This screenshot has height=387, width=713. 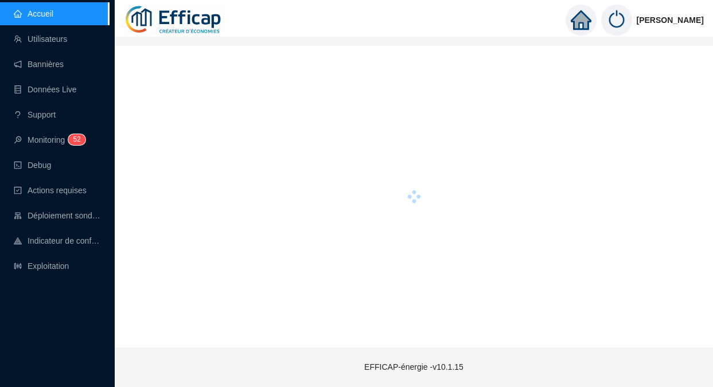 I want to click on a: clusterDéploiement sondes, so click(x=57, y=216).